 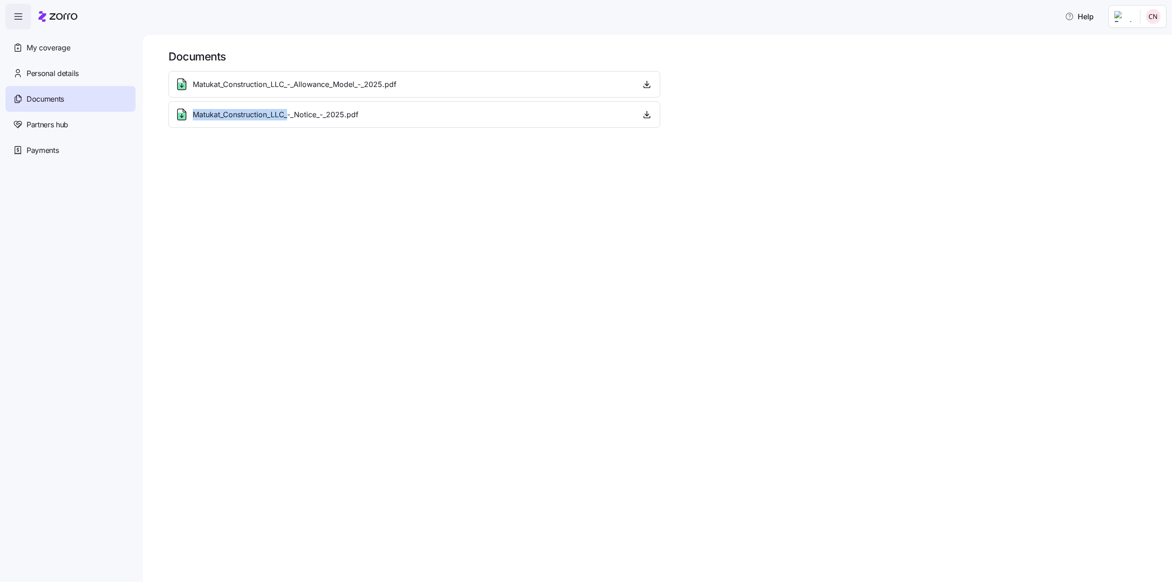 I want to click on span: Matukat_Construction_LLC_-_Notice_-_2025.pdf, so click(x=276, y=114).